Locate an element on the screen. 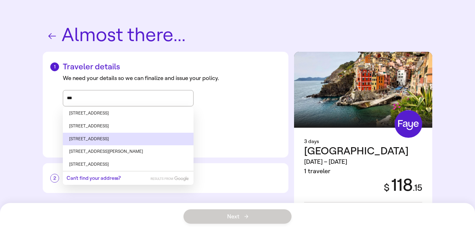 The width and height of the screenshot is (475, 230). input: Street address, city, state is located at coordinates (128, 98).